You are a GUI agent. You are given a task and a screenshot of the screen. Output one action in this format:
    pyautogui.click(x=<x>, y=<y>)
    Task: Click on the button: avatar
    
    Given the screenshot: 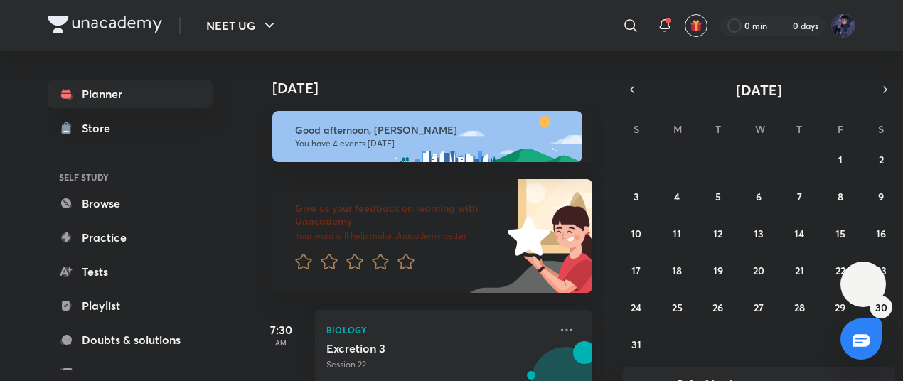 What is the action you would take?
    pyautogui.click(x=696, y=26)
    